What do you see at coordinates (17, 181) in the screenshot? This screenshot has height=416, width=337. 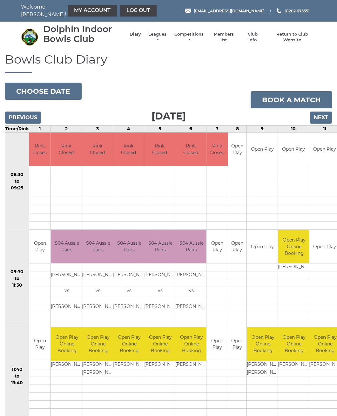 I see `td: 08:30 to 09:25` at bounding box center [17, 181].